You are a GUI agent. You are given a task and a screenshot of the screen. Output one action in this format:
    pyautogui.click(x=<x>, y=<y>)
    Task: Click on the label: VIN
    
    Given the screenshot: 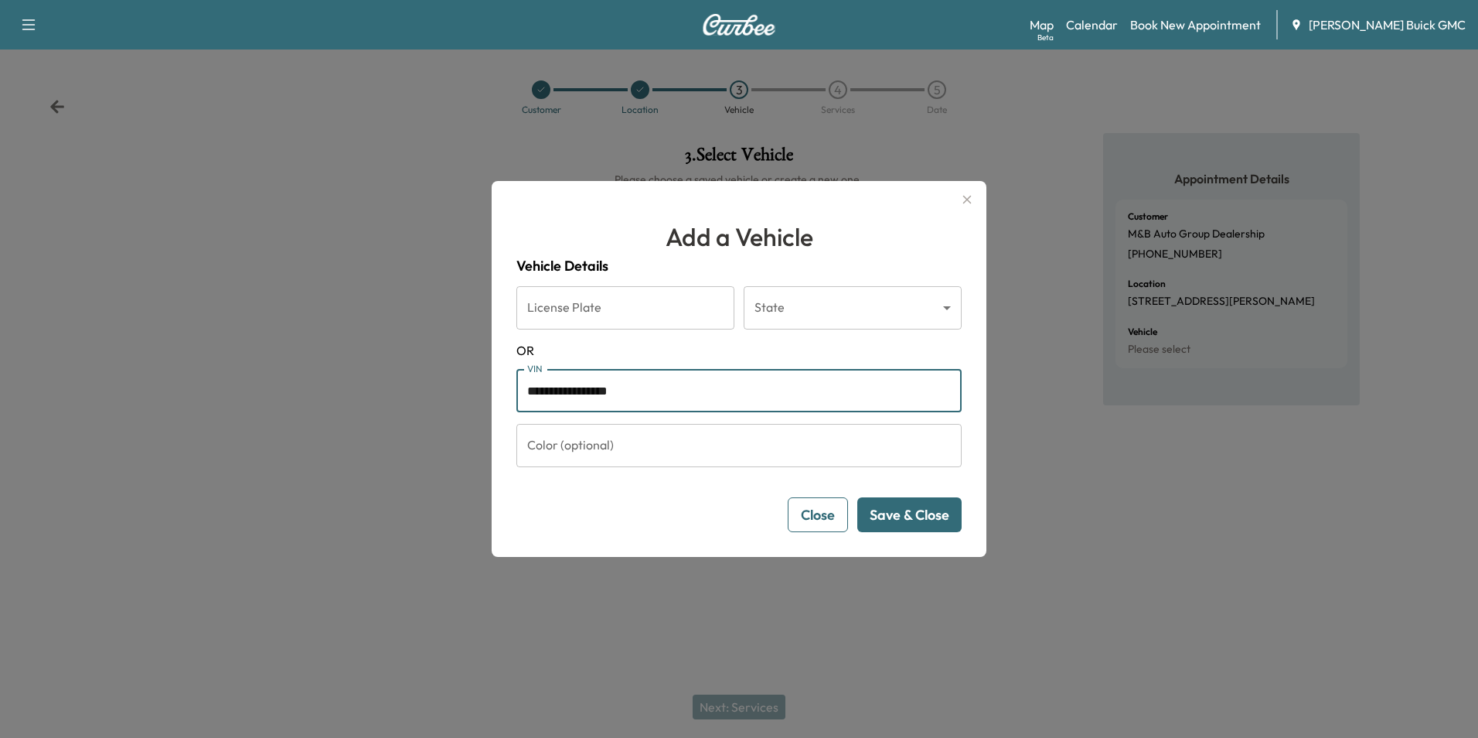 What is the action you would take?
    pyautogui.click(x=535, y=368)
    